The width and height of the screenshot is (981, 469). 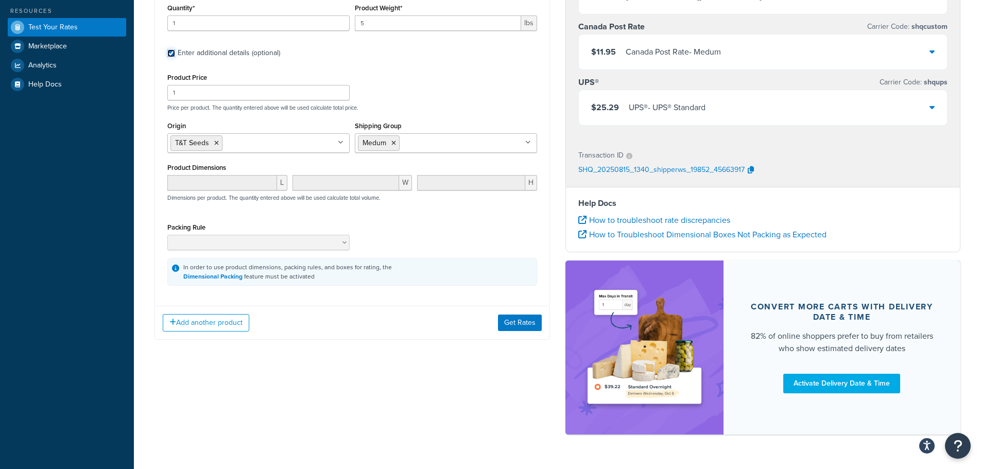 I want to click on div: UPS® - UPS® Standard, so click(x=667, y=108).